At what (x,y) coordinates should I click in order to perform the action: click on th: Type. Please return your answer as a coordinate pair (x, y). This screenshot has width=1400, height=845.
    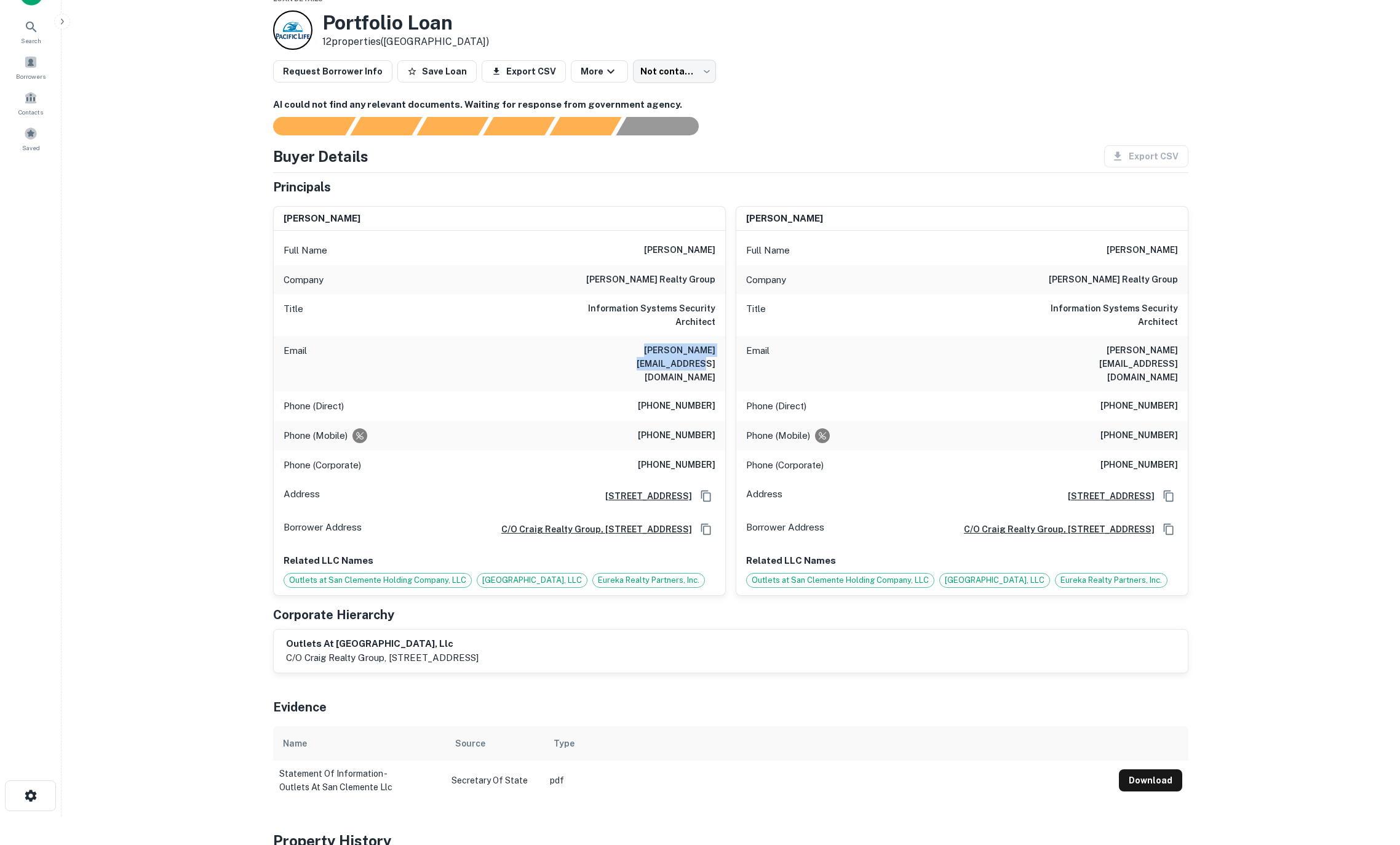
    Looking at the image, I should click on (828, 744).